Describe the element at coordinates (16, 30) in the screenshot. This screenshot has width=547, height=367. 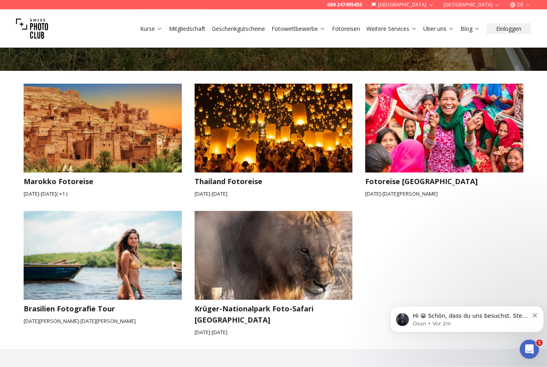
I see `img: Profile image for Osan` at that location.